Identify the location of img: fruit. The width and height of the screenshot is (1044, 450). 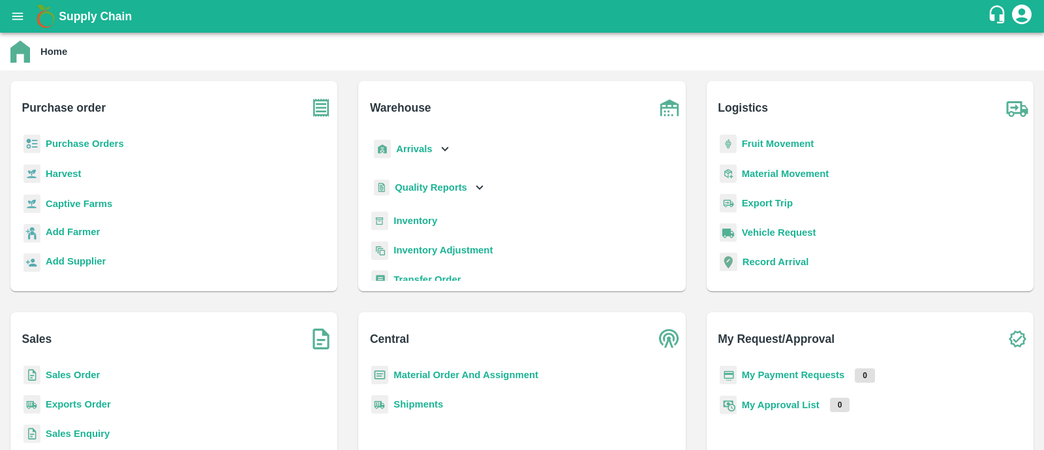
(728, 144).